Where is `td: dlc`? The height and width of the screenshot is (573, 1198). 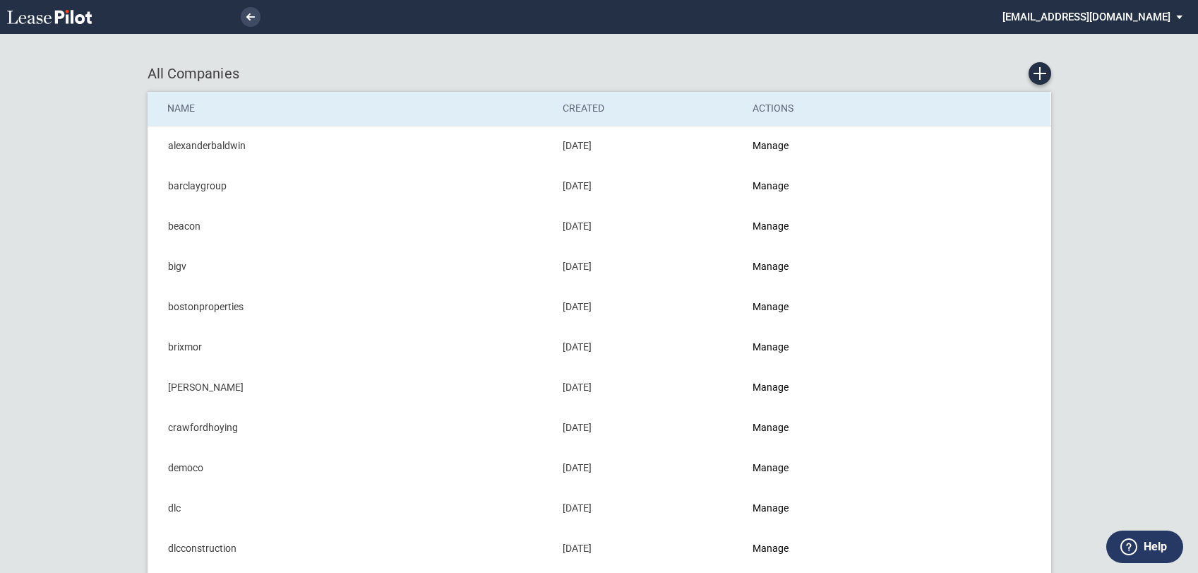
td: dlc is located at coordinates (350, 508).